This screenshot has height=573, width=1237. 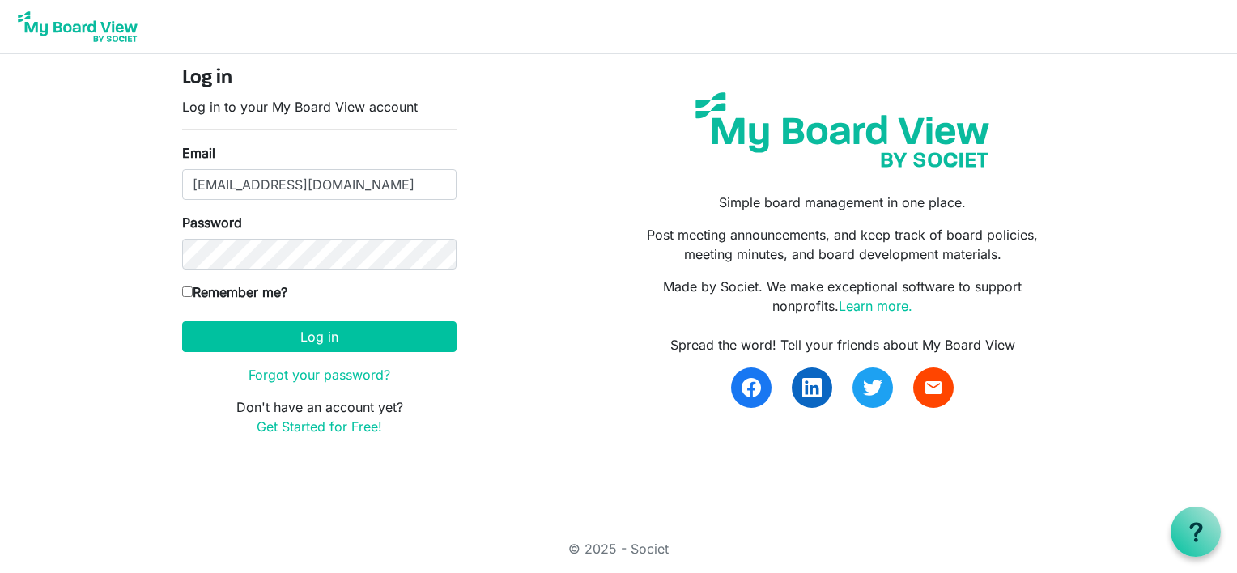 What do you see at coordinates (812, 388) in the screenshot?
I see `img: linkedin.svg` at bounding box center [812, 388].